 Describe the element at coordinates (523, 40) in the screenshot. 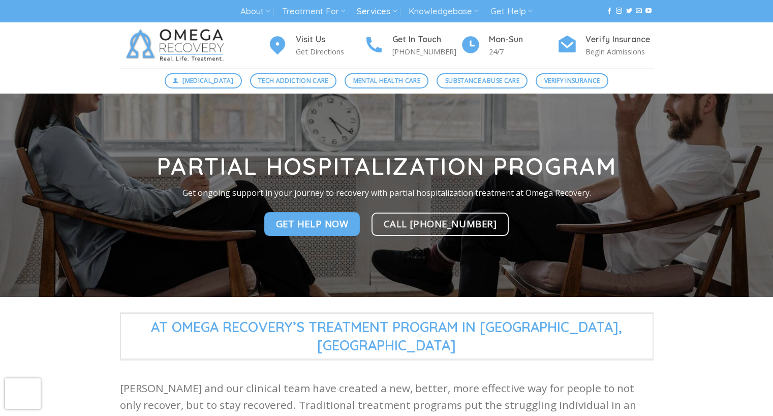

I see `h4: Mon-Sun` at that location.